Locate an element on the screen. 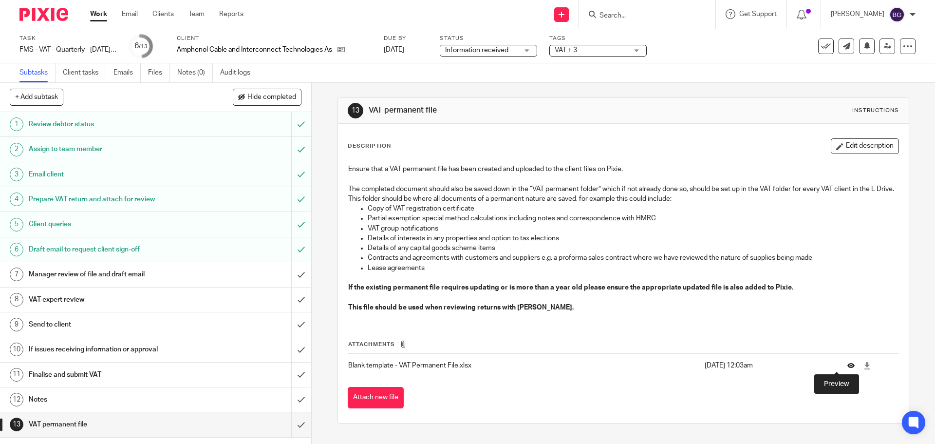 This screenshot has height=444, width=935. div: 10 is located at coordinates (17, 349).